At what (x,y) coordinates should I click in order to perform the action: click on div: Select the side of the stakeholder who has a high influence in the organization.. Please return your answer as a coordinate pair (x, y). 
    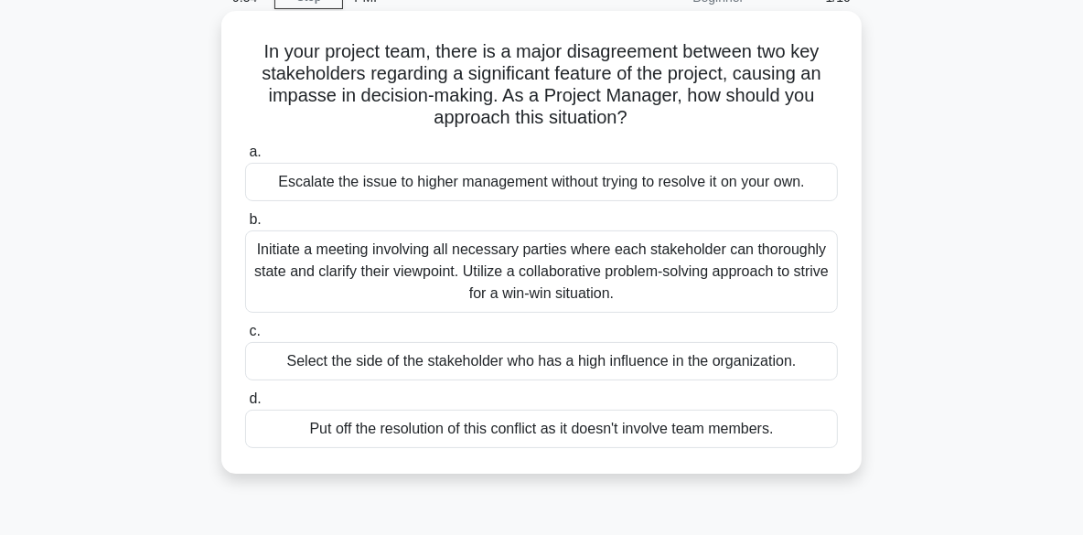
    Looking at the image, I should click on (541, 361).